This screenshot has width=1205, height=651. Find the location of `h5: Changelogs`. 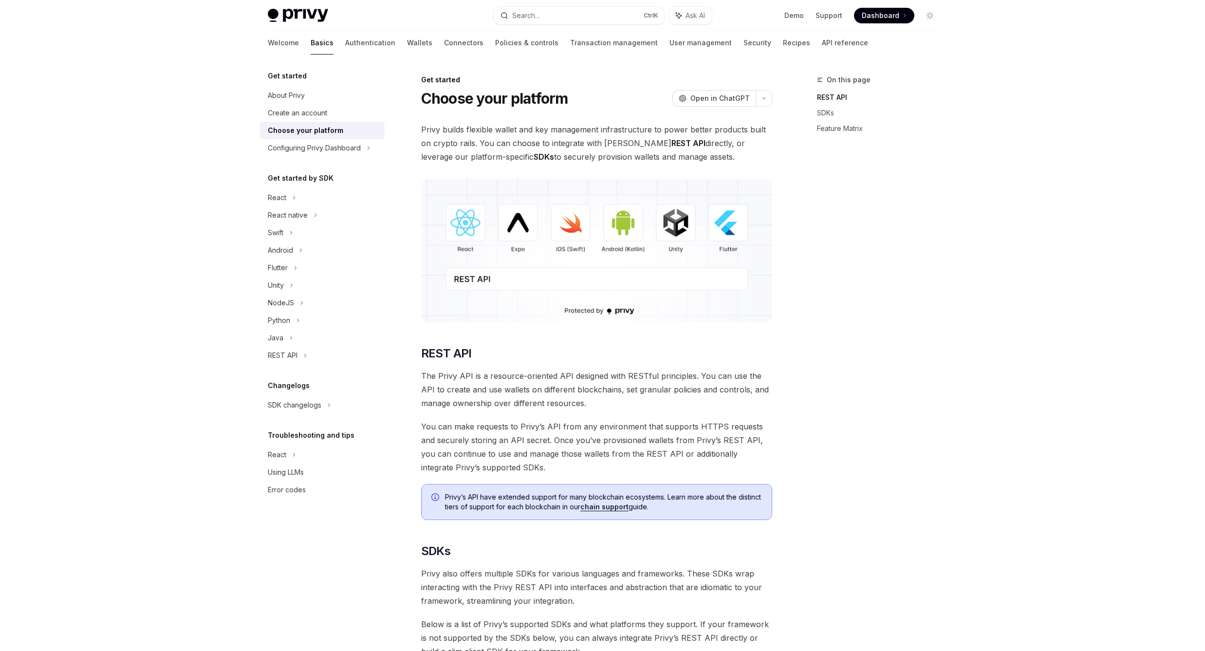

h5: Changelogs is located at coordinates (289, 386).